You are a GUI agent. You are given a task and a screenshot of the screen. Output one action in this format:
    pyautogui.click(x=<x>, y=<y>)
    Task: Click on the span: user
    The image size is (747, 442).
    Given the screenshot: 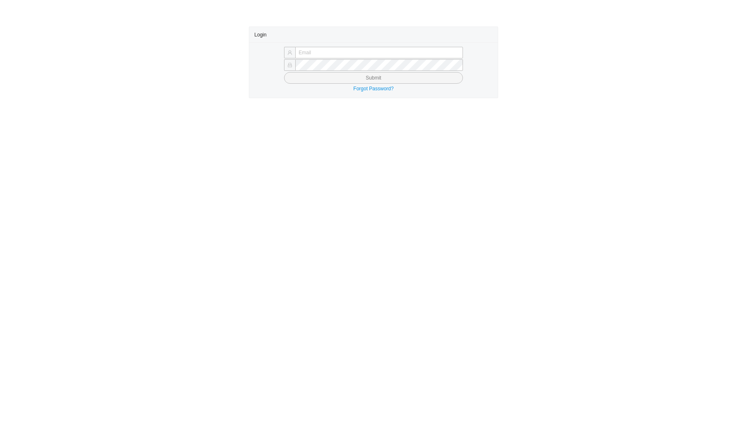 What is the action you would take?
    pyautogui.click(x=290, y=53)
    